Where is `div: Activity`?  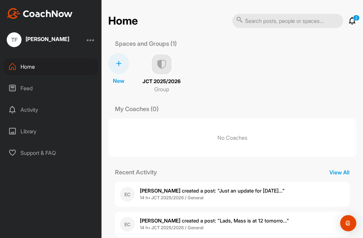
div: Activity is located at coordinates (51, 110).